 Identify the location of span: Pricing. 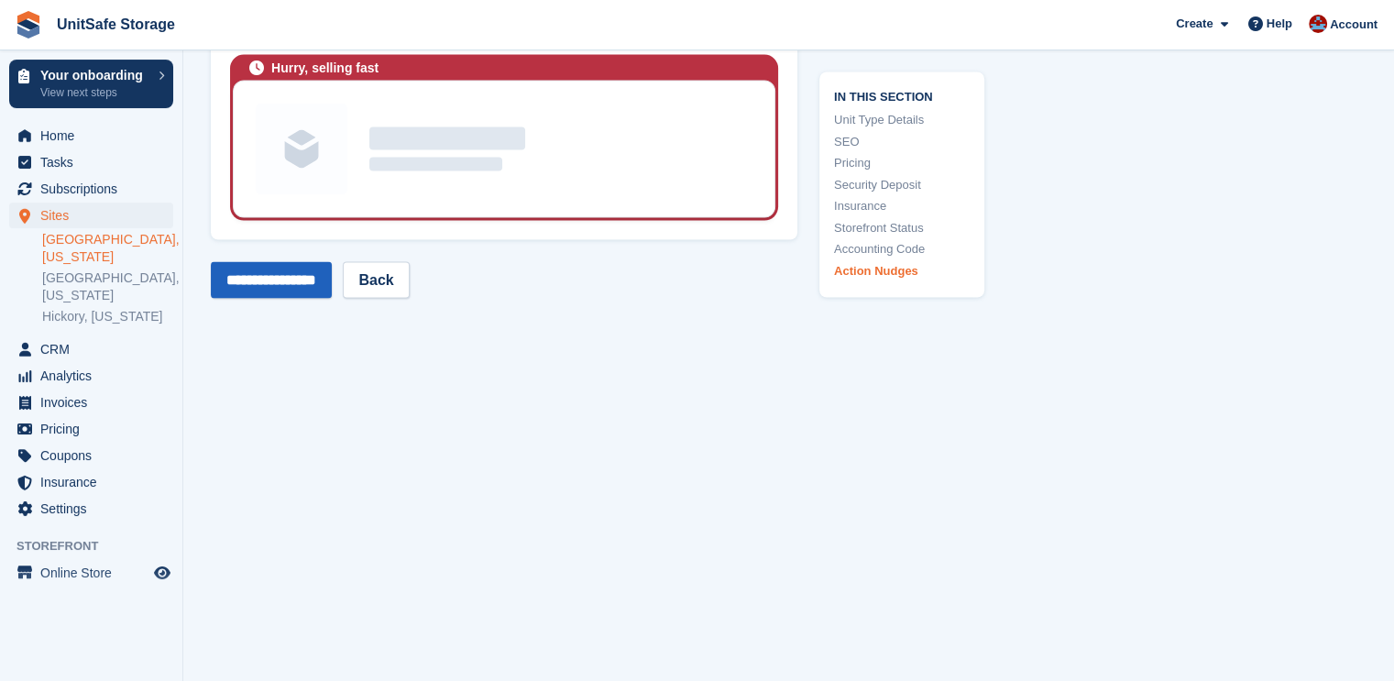
(95, 429).